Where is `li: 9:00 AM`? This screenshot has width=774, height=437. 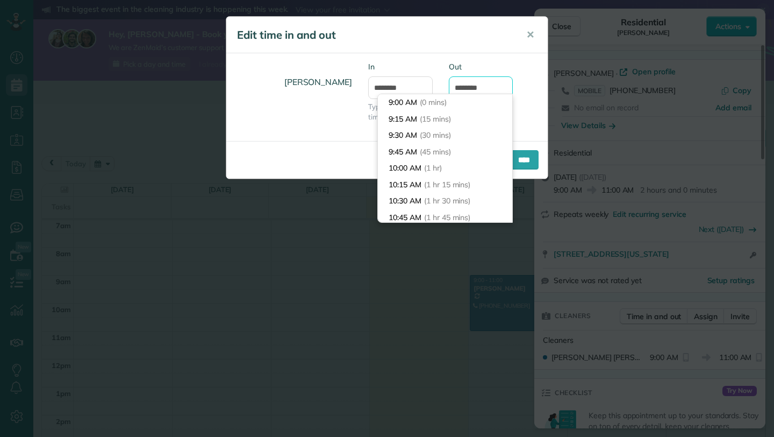
li: 9:00 AM is located at coordinates (445, 102).